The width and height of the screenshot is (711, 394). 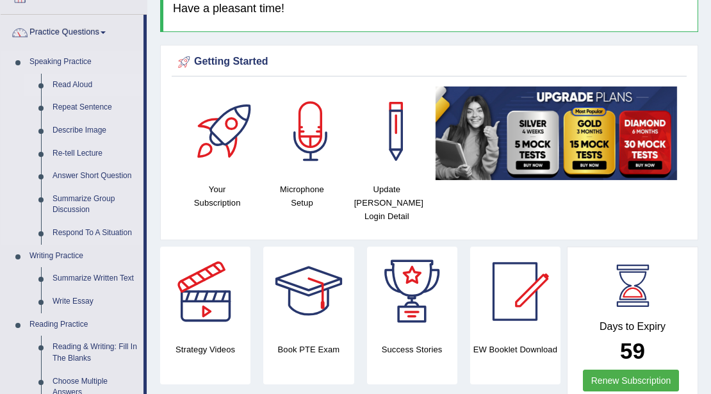 What do you see at coordinates (95, 108) in the screenshot?
I see `a: Repeat Sentence` at bounding box center [95, 108].